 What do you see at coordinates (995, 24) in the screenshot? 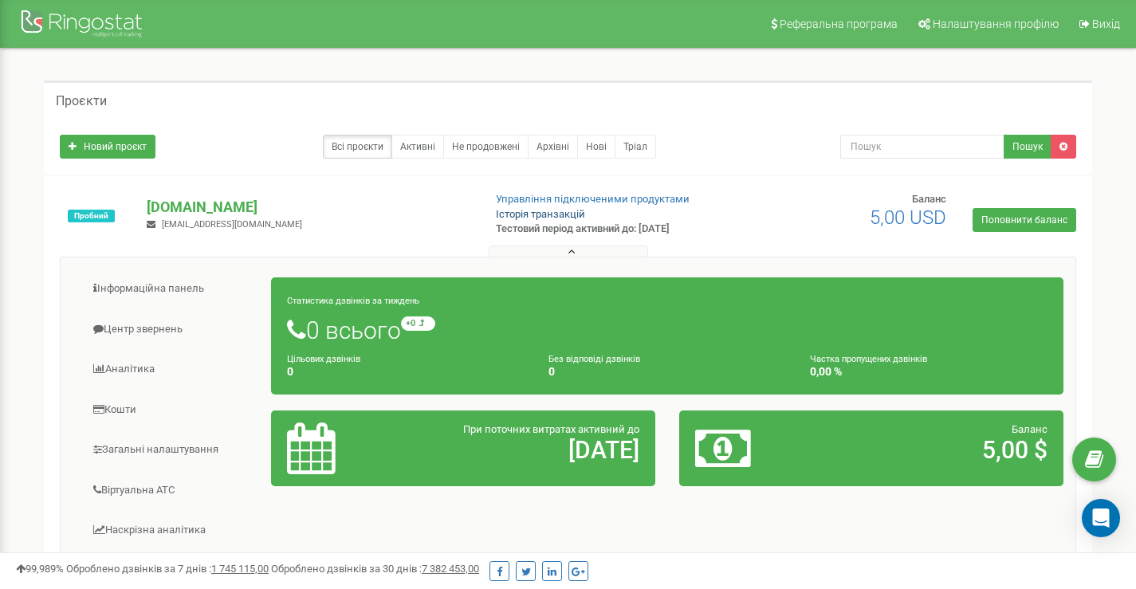
I see `span: Налаштування профілю` at bounding box center [995, 24].